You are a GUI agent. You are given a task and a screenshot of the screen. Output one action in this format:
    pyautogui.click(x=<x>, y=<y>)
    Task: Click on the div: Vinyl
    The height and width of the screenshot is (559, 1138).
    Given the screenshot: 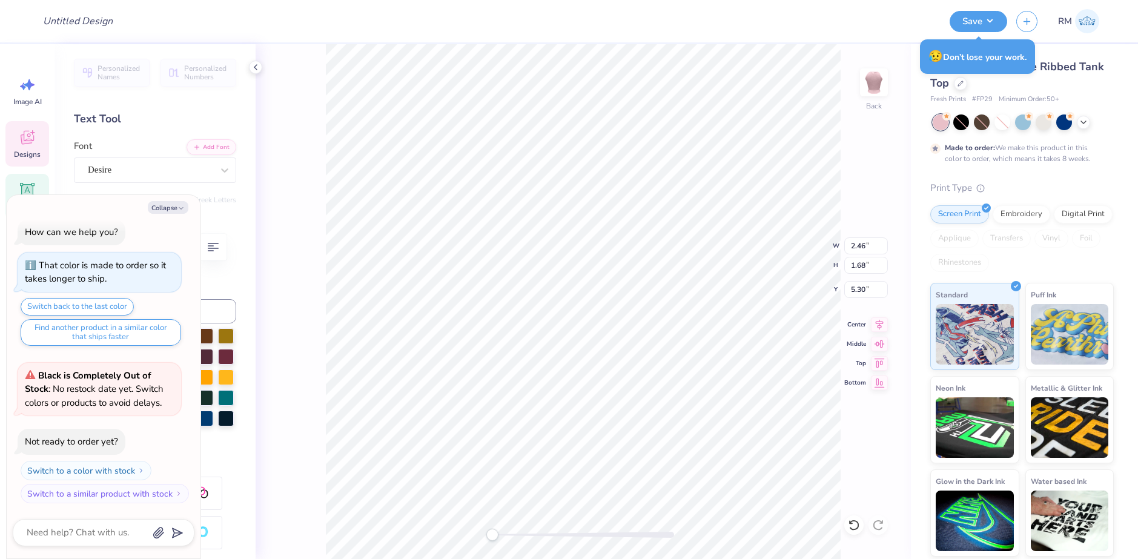 What is the action you would take?
    pyautogui.click(x=1052, y=239)
    